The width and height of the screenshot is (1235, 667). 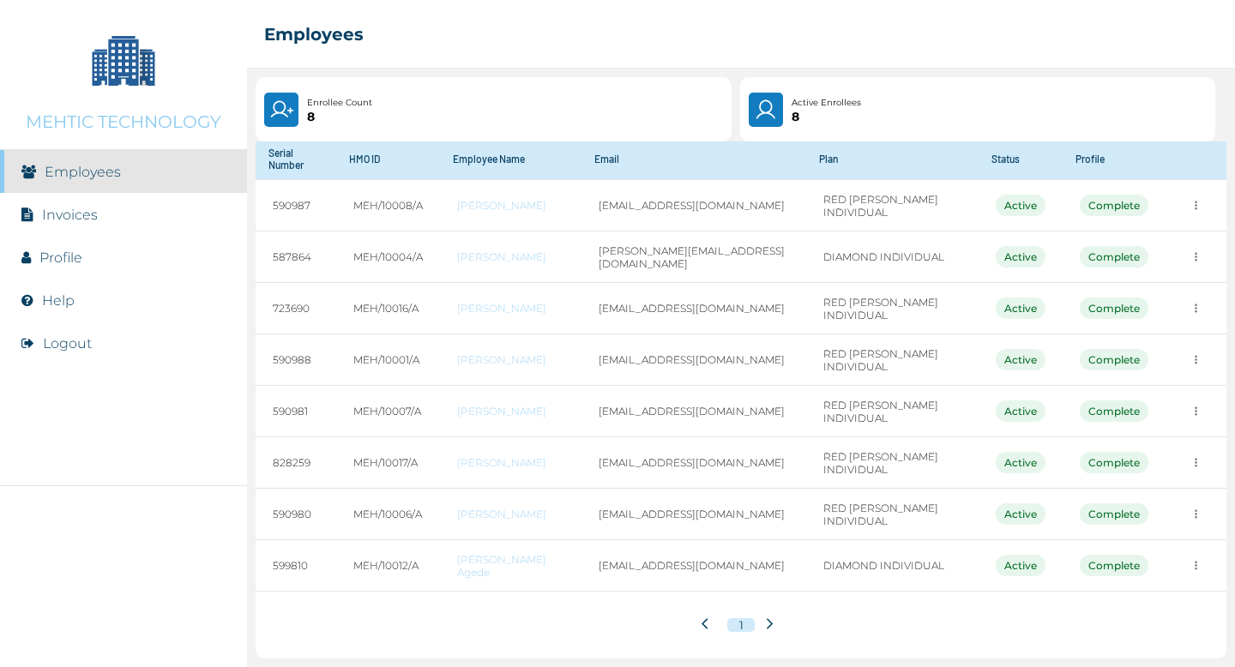 What do you see at coordinates (82, 172) in the screenshot?
I see `a: Employees` at bounding box center [82, 172].